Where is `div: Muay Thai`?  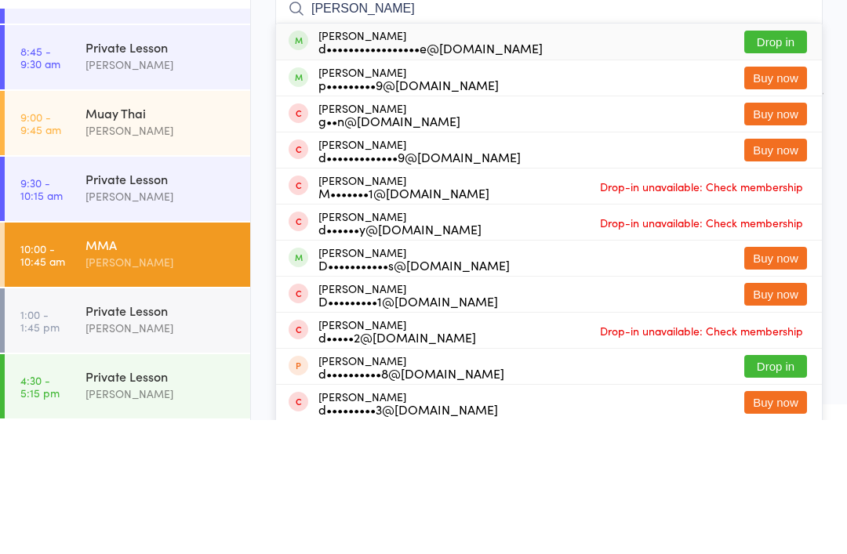
div: Muay Thai is located at coordinates (161, 247).